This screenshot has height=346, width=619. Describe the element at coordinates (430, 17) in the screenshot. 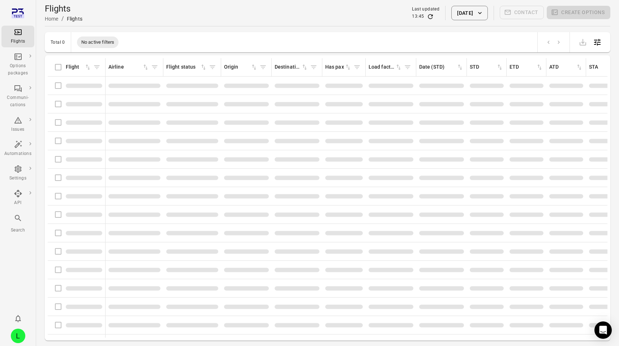

I see `button: Refresh data` at that location.